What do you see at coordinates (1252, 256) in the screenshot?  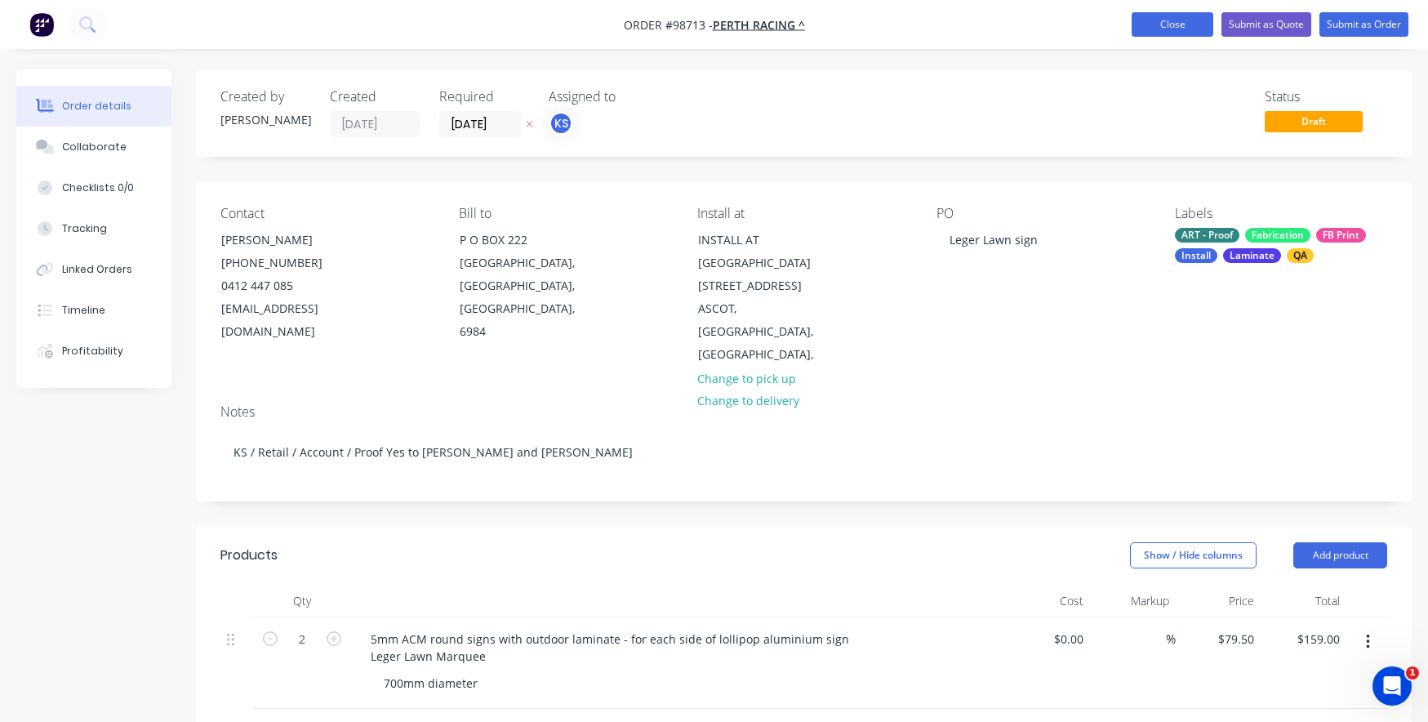 I see `div: Laminate` at bounding box center [1252, 256].